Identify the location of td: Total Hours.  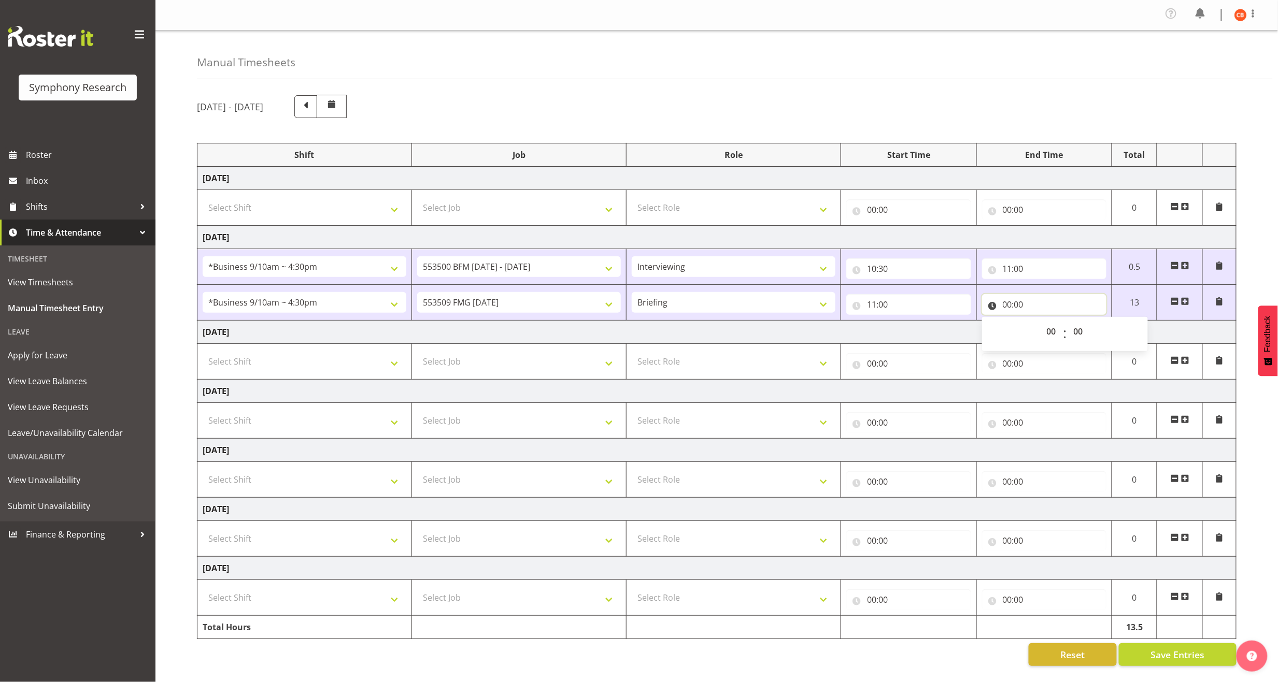
(305, 628).